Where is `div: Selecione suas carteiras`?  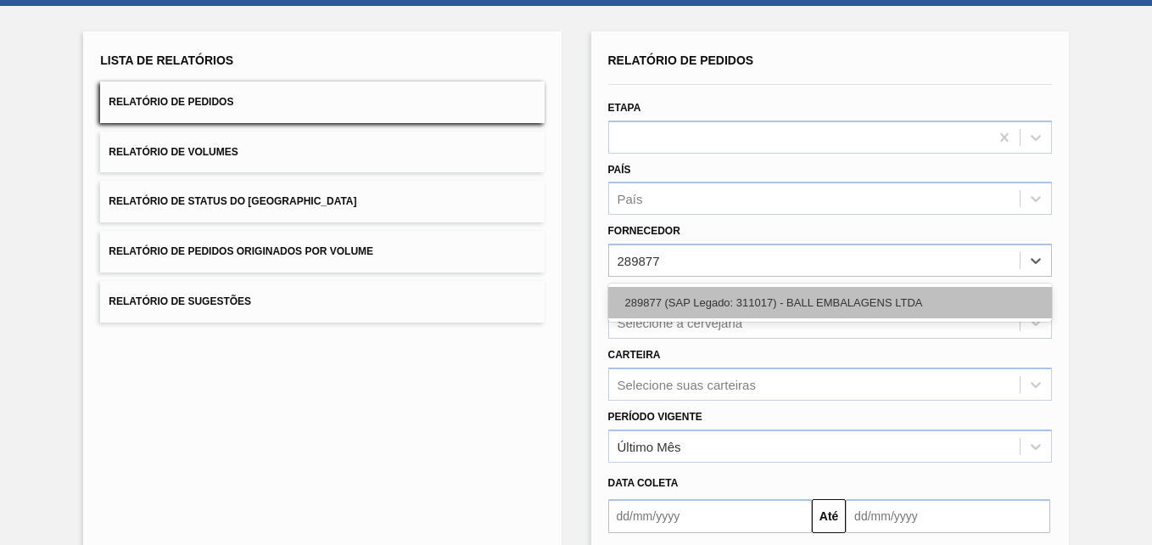 div: Selecione suas carteiras is located at coordinates (686, 384).